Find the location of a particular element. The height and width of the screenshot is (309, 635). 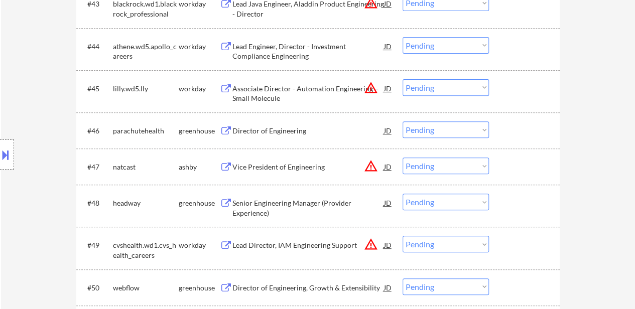

div: athene.wd5.apollo_careers is located at coordinates (146, 51).